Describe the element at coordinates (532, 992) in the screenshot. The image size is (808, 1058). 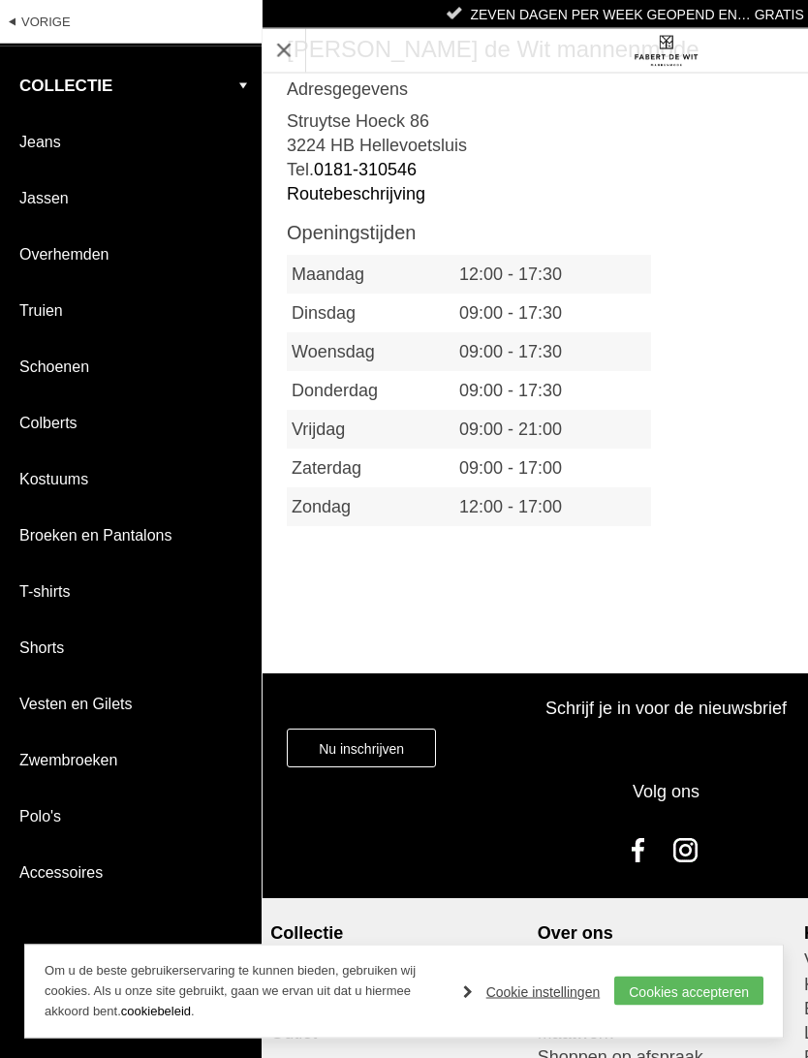
I see `a: Cookie instellingen` at that location.